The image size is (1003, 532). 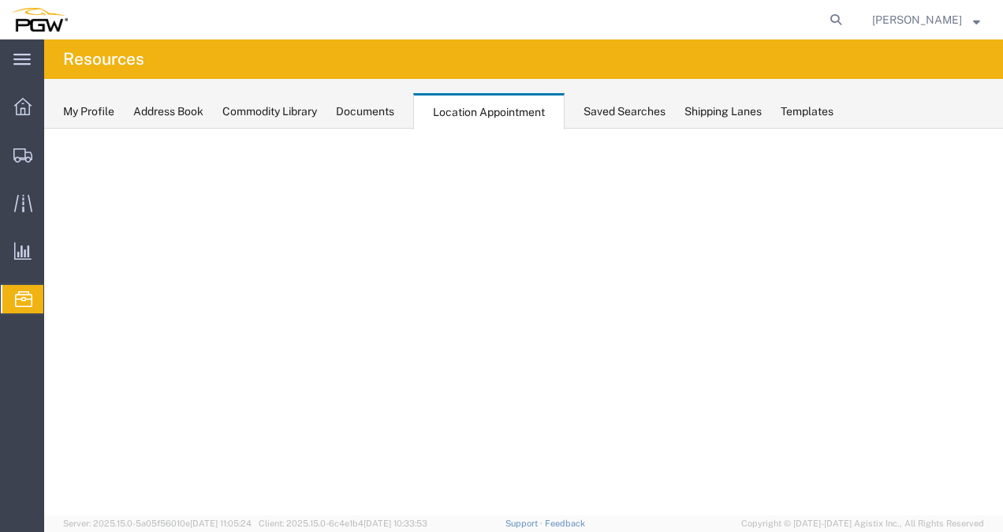 What do you see at coordinates (39, 20) in the screenshot?
I see `img: logo` at bounding box center [39, 20].